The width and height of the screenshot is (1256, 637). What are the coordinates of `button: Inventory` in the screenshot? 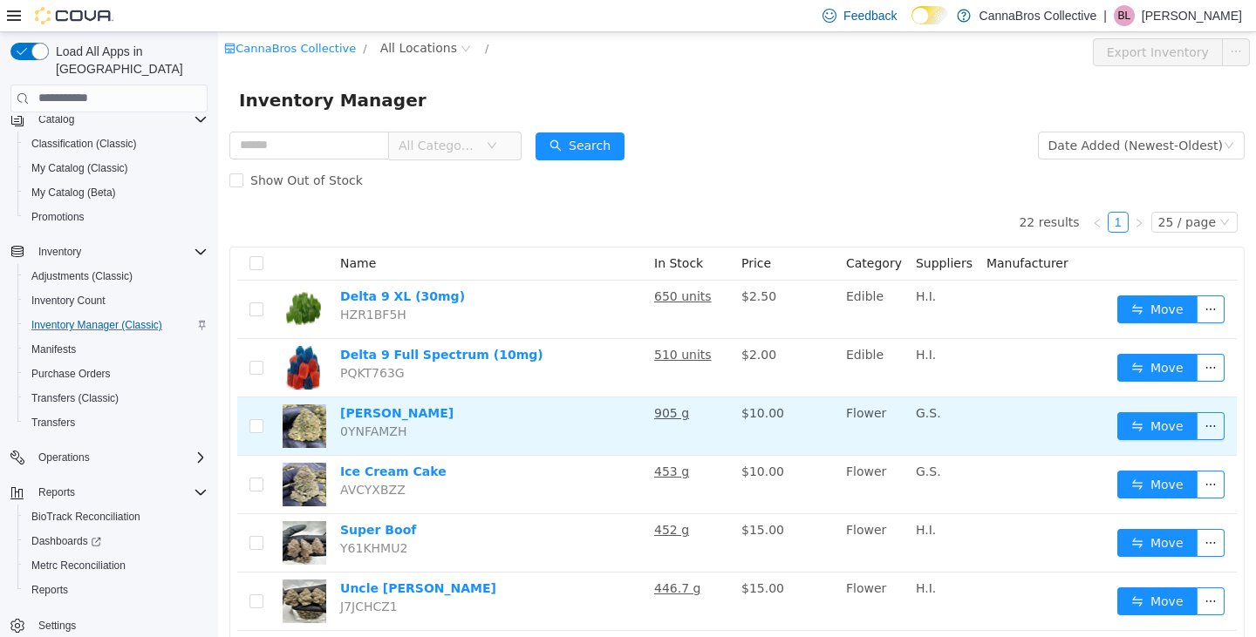 It's located at (109, 252).